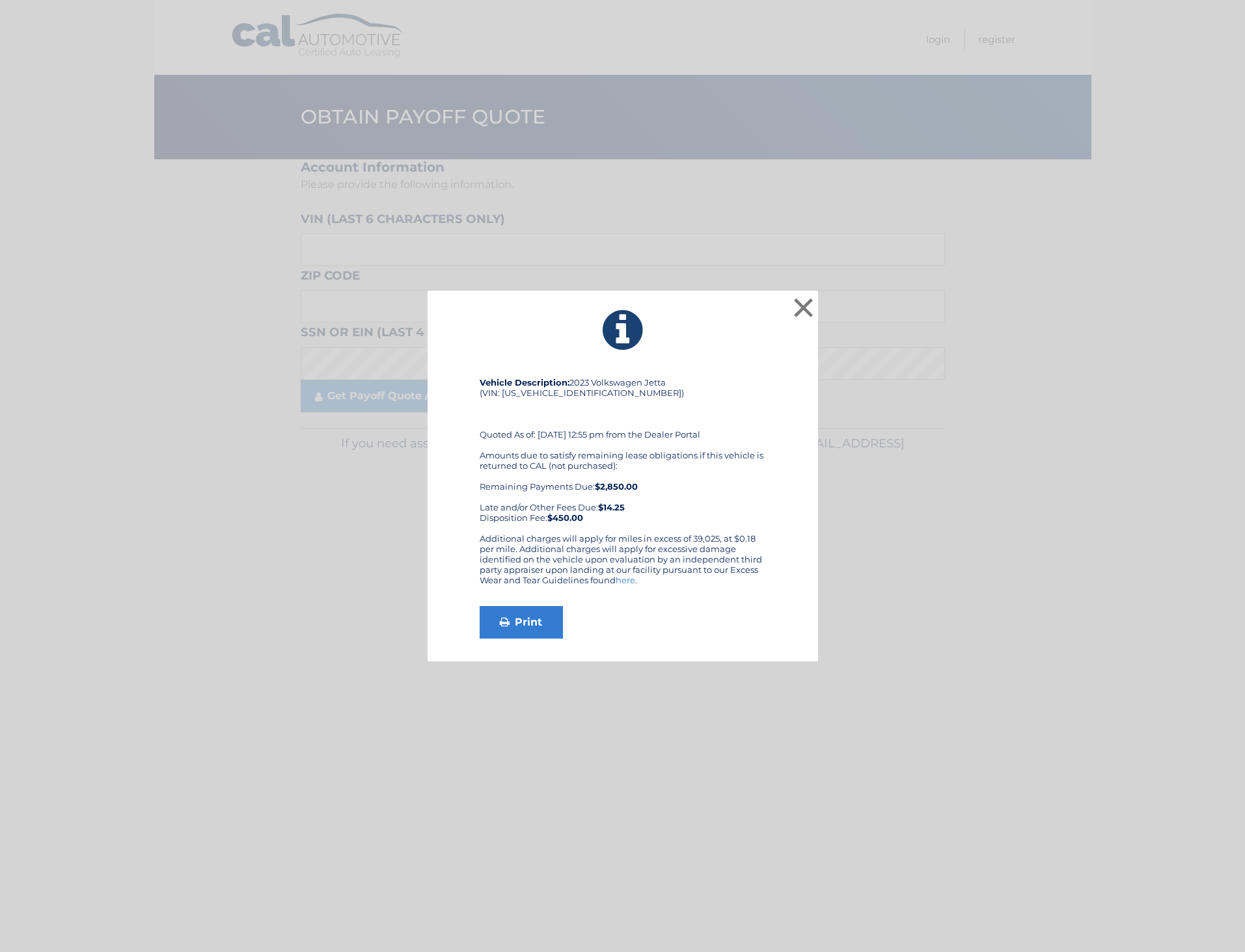 This screenshot has height=952, width=1245. Describe the element at coordinates (616, 486) in the screenshot. I see `b: $2,850.00` at that location.